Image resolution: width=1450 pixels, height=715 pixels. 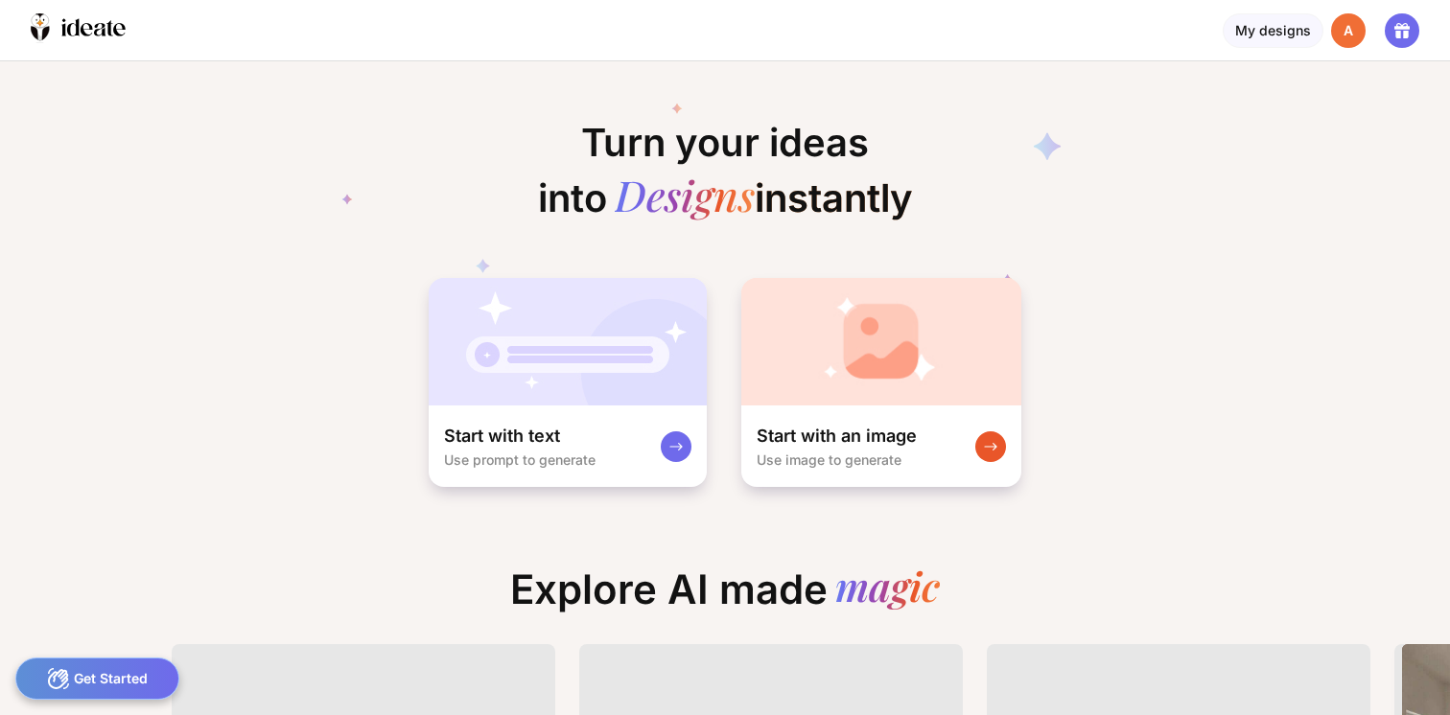 I want to click on div: magic, so click(x=887, y=590).